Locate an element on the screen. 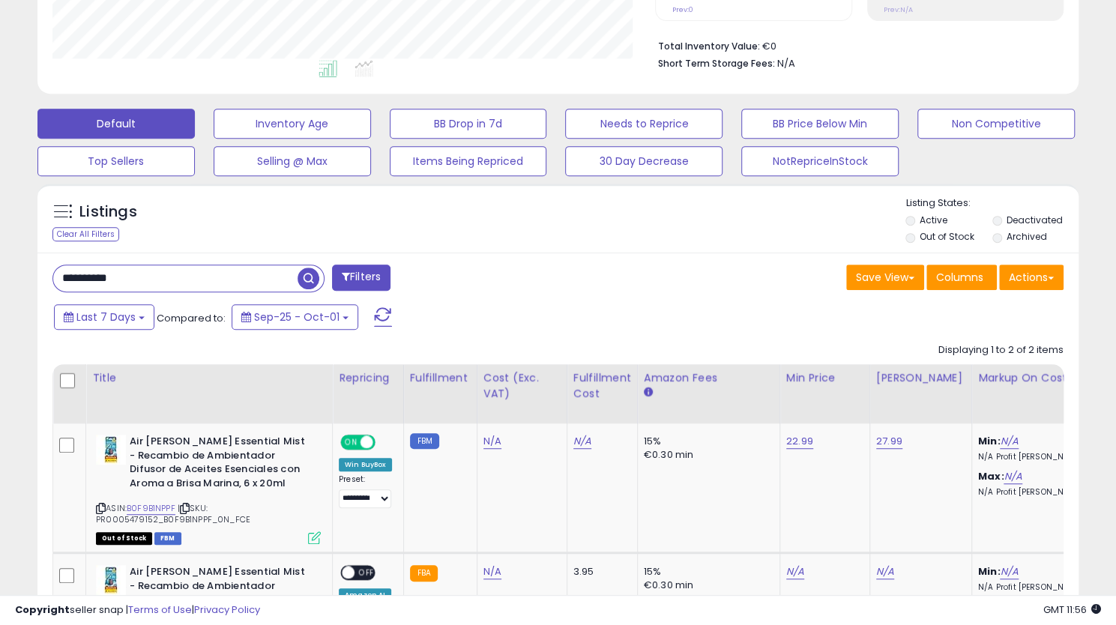 The width and height of the screenshot is (1116, 625). div: Preset: is located at coordinates (365, 491).